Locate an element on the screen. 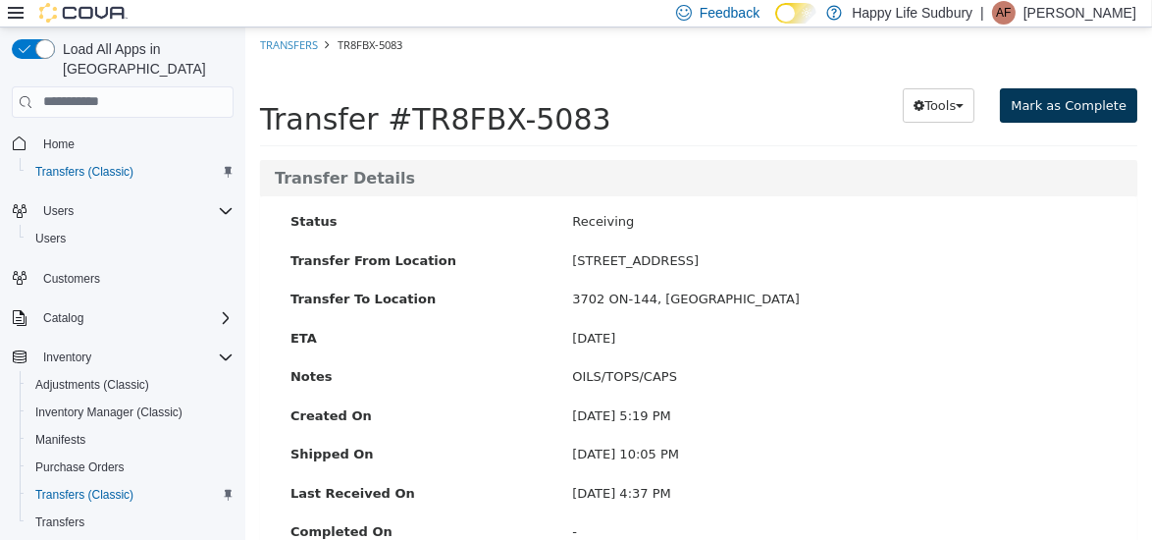  a: Purchase Orders is located at coordinates (79, 467).